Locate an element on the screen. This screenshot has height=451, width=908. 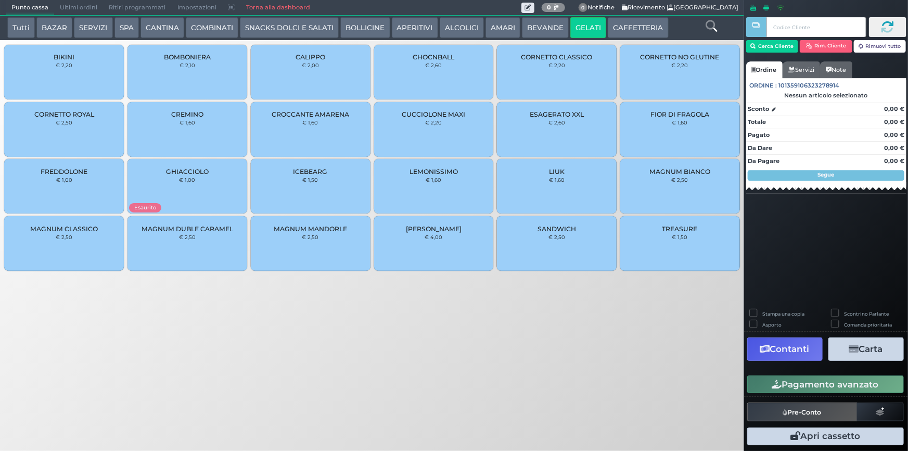
button: Pagamento avanzato is located at coordinates (825, 384).